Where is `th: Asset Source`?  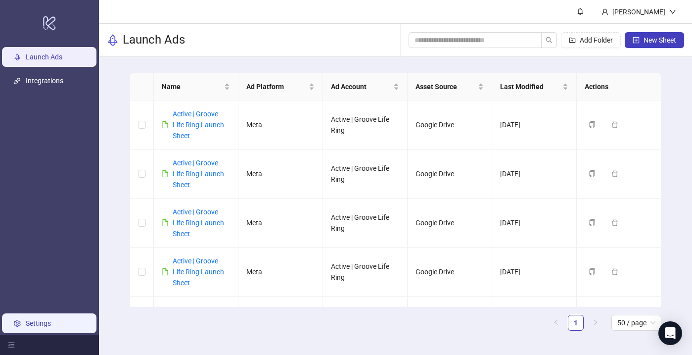
th: Asset Source is located at coordinates (450, 87).